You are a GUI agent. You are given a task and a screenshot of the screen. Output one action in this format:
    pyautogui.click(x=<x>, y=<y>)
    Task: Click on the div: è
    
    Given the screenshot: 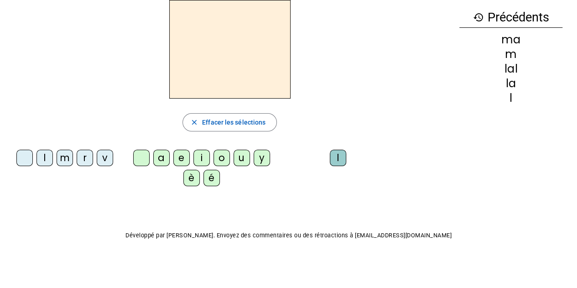 What is the action you would take?
    pyautogui.click(x=192, y=178)
    